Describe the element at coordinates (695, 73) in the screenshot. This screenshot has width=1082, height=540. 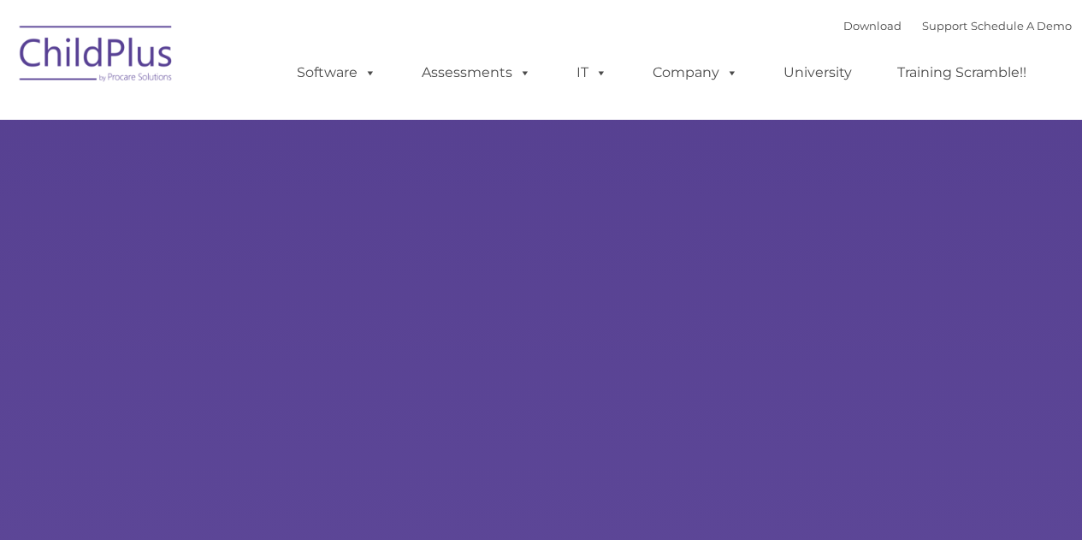
I see `a: Company` at that location.